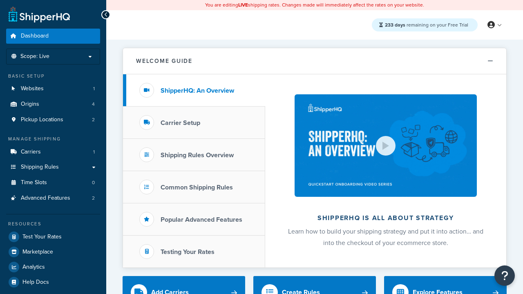  What do you see at coordinates (53, 267) in the screenshot?
I see `a: Analytics` at bounding box center [53, 267].